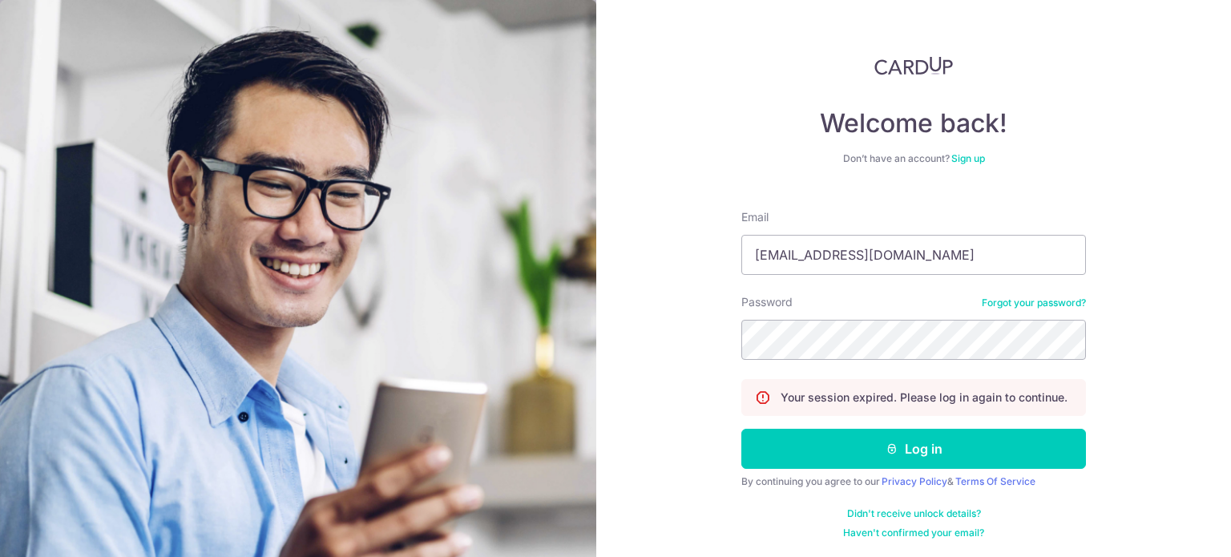 This screenshot has width=1231, height=557. What do you see at coordinates (924, 397) in the screenshot?
I see `p: Your session expired. Please log in again to continue.` at bounding box center [924, 397].